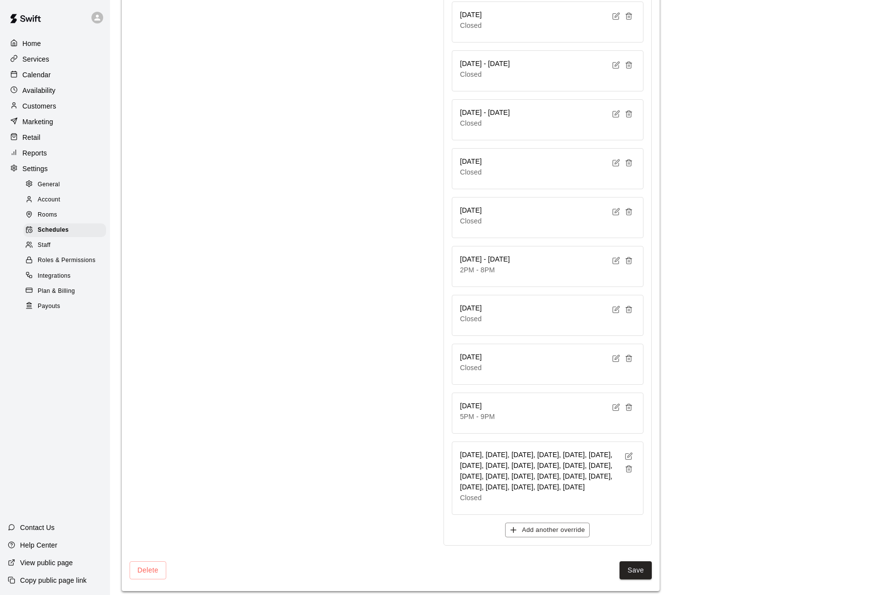 The image size is (886, 595). What do you see at coordinates (53, 230) in the screenshot?
I see `span: Schedules` at bounding box center [53, 230].